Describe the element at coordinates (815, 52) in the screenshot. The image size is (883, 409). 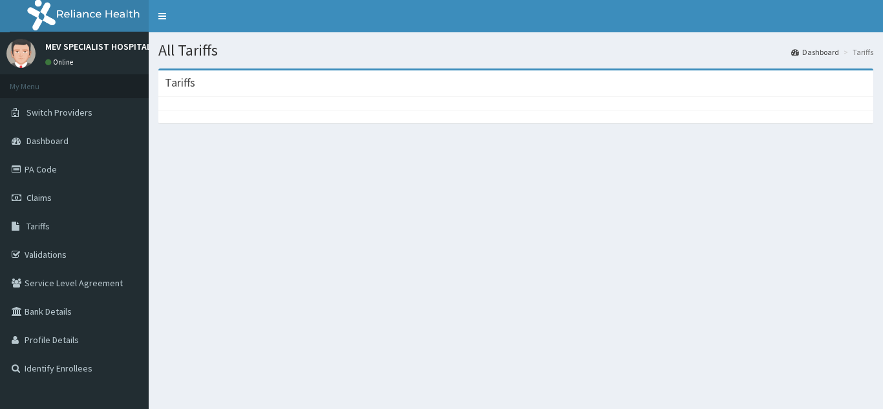
I see `a: Dashboard` at that location.